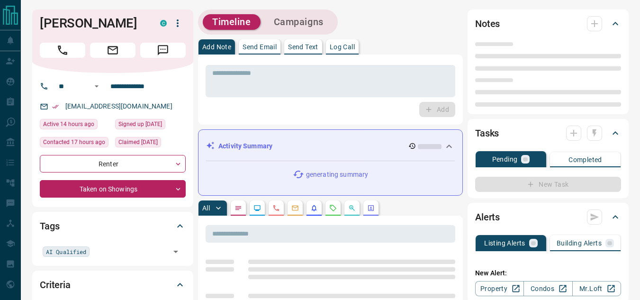  I want to click on p: Building Alerts, so click(579, 243).